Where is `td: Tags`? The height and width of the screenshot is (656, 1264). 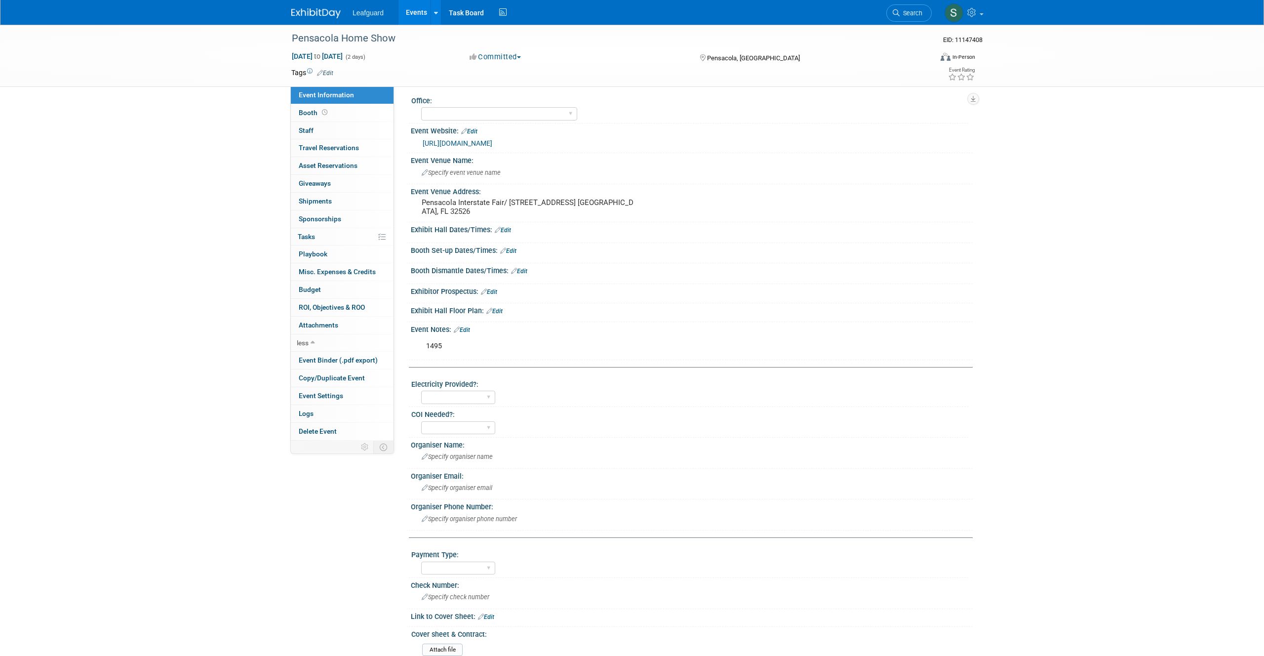 td: Tags is located at coordinates (312, 73).